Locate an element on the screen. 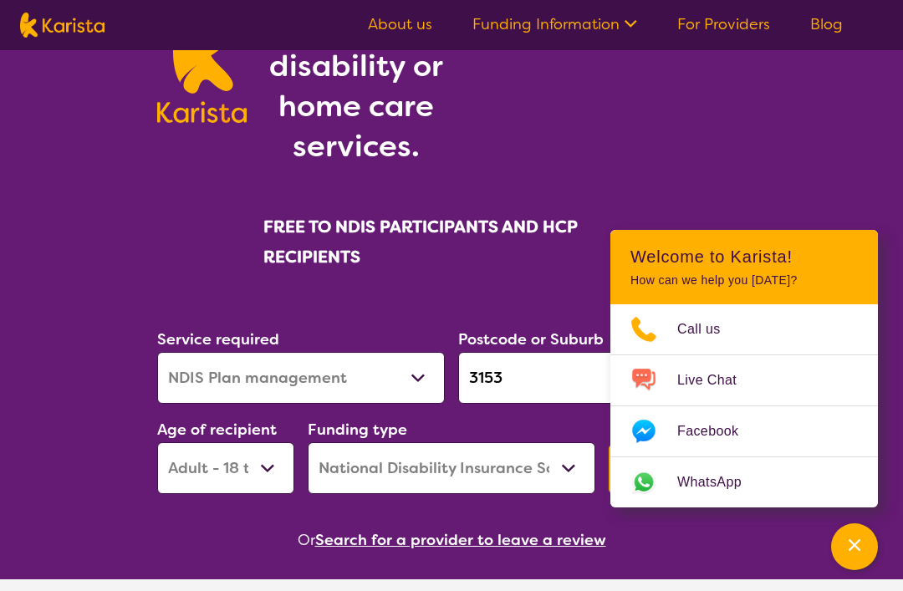  span: Live Chat is located at coordinates (717, 381).